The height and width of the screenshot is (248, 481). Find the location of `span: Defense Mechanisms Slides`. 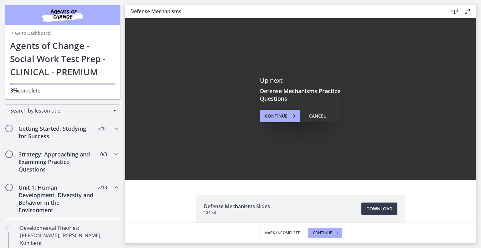

span: Defense Mechanisms Slides is located at coordinates (237, 206).